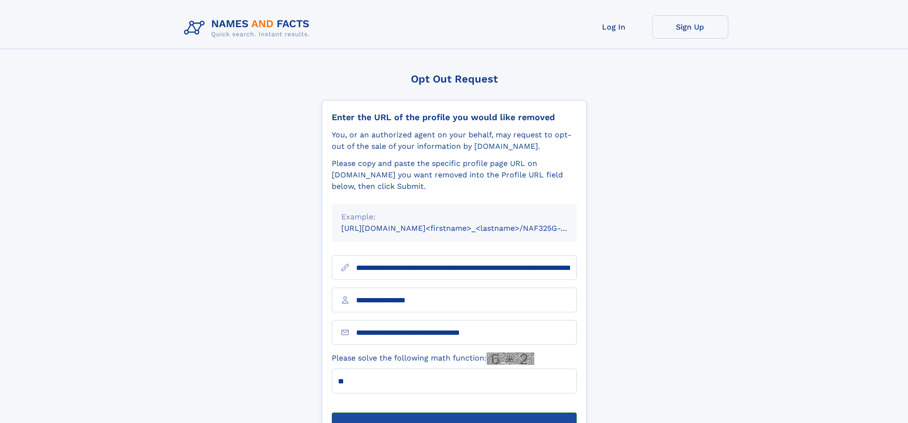  What do you see at coordinates (433, 358) in the screenshot?
I see `label: Please solve the following math function:` at bounding box center [433, 358].